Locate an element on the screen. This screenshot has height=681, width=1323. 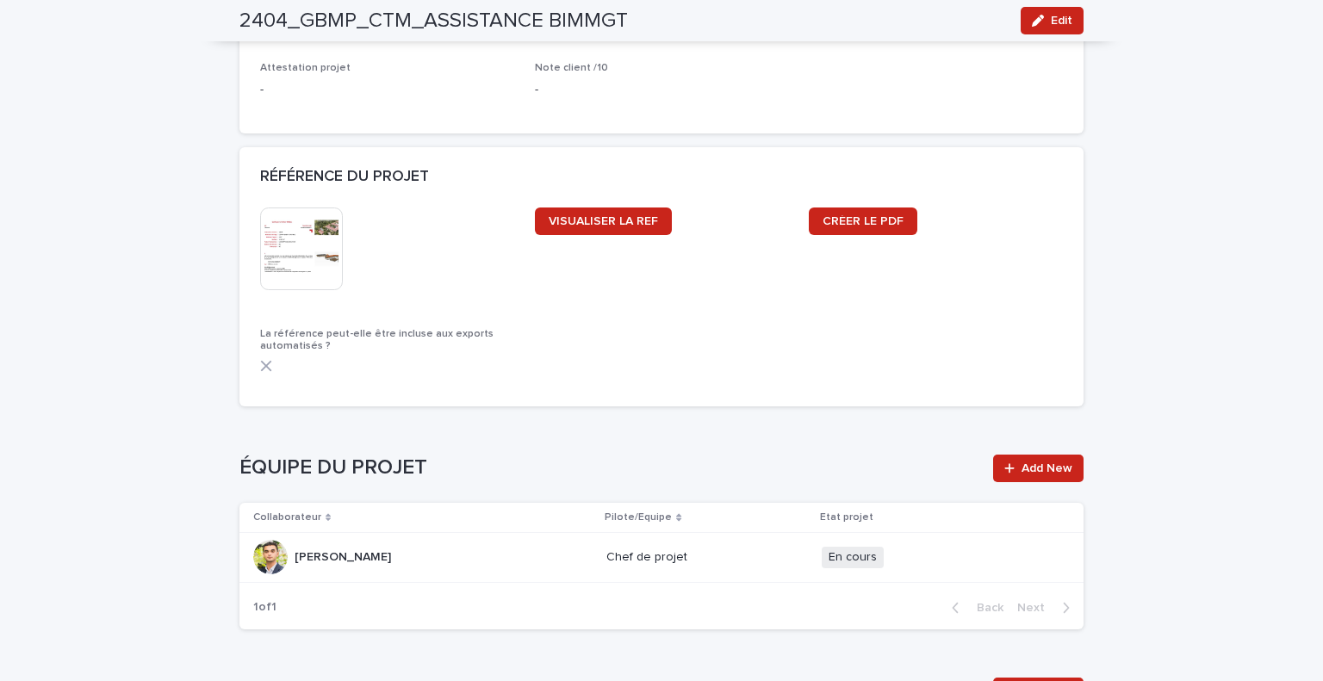
p: Chef de projet is located at coordinates (707, 557).